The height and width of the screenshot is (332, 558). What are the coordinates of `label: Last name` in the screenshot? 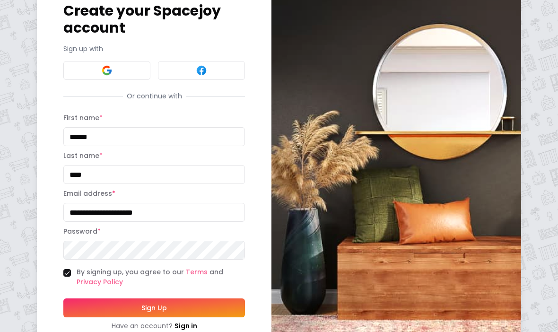 It's located at (83, 156).